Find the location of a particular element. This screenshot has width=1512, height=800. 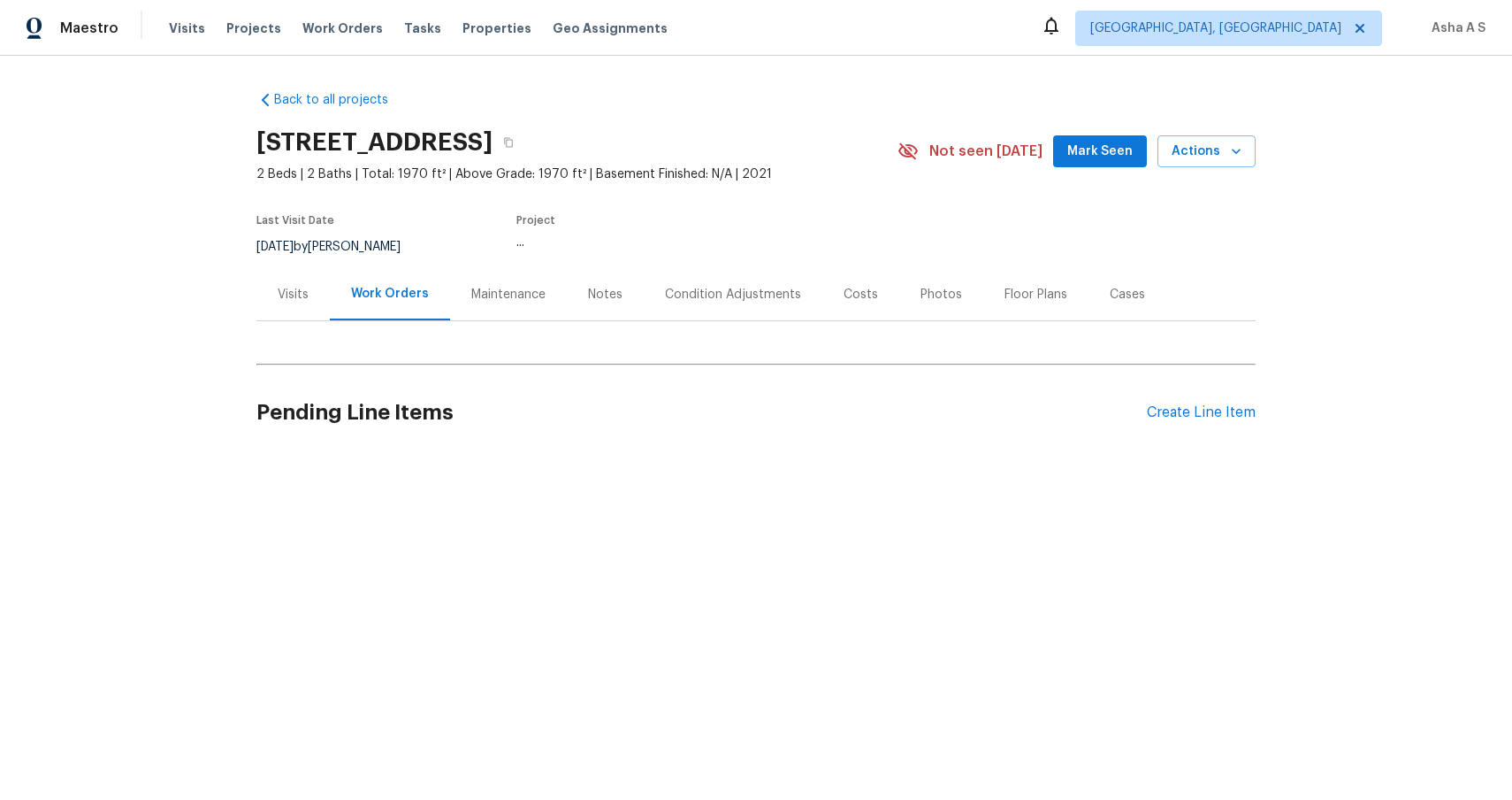

span: Projects is located at coordinates (253, 29).